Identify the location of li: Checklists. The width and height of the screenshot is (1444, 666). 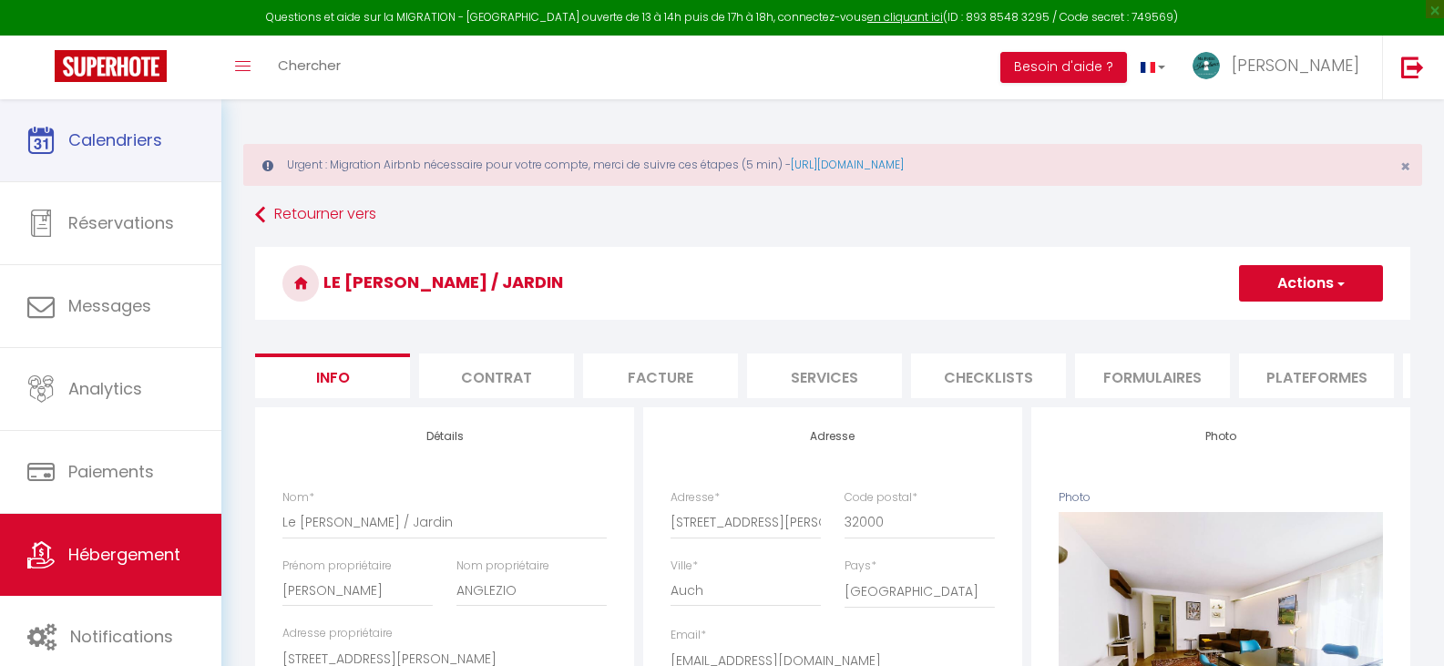
(989, 375).